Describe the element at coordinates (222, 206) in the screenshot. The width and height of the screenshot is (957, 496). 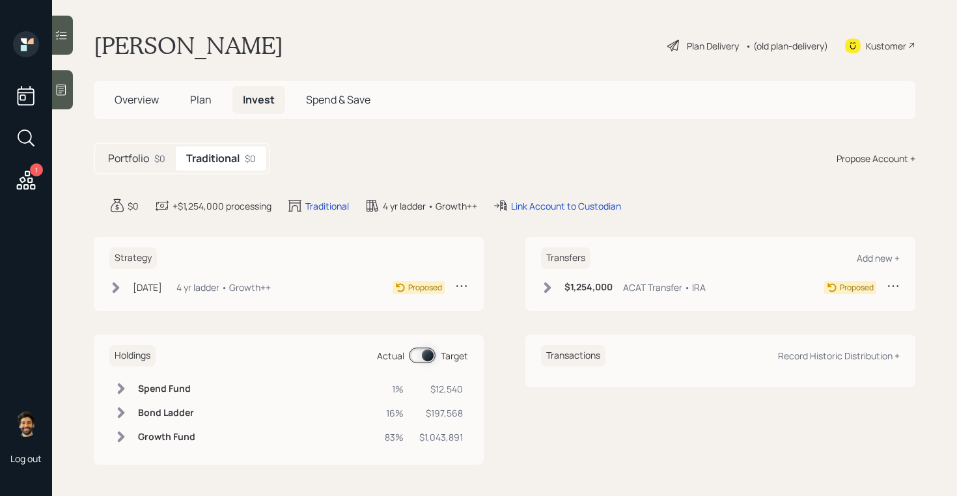
I see `div: +$1,254,000 processing` at that location.